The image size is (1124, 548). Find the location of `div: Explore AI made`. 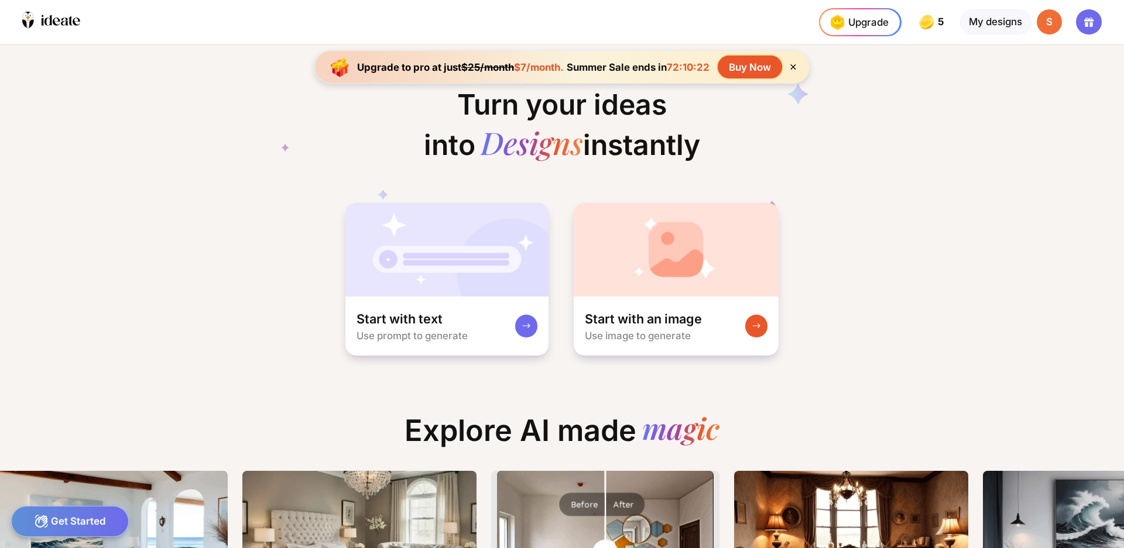

div: Explore AI made is located at coordinates (562, 436).